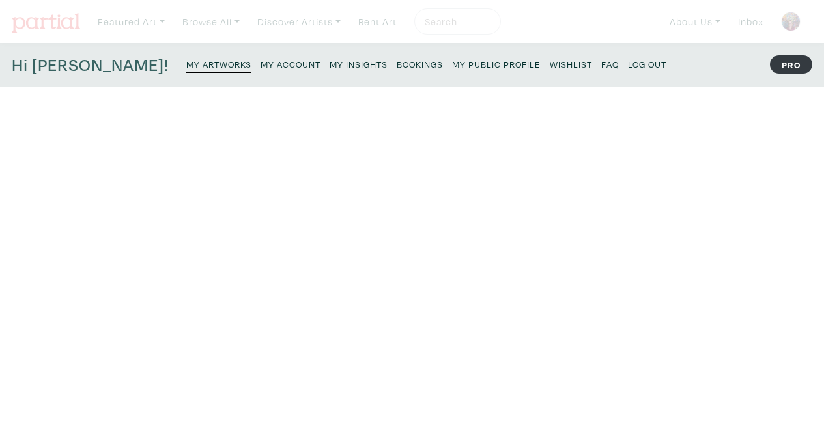 This screenshot has height=433, width=824. Describe the element at coordinates (791, 21) in the screenshot. I see `img: phpThumb.php` at that location.